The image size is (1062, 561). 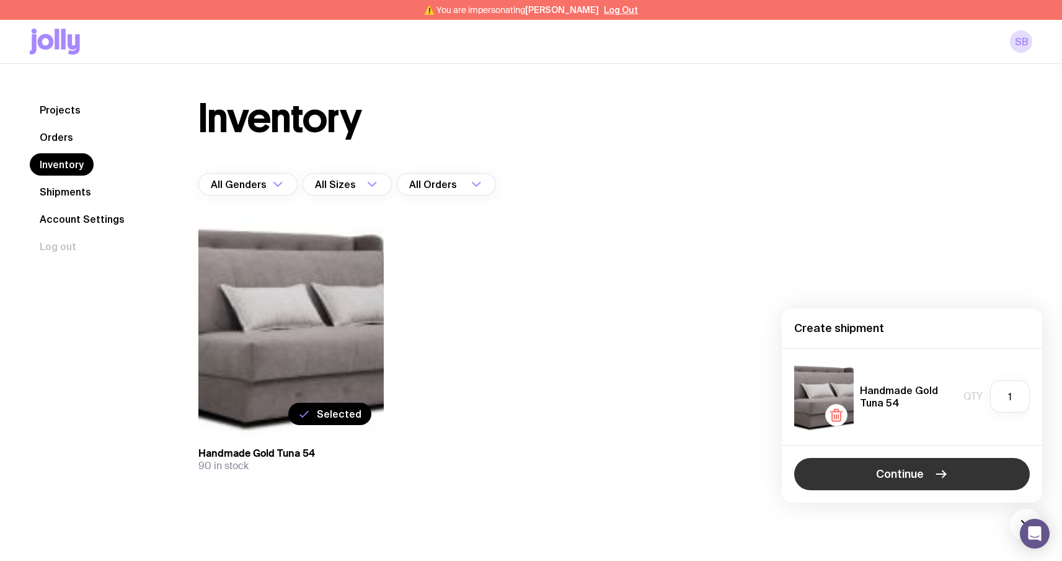 What do you see at coordinates (56, 137) in the screenshot?
I see `a: Orders` at bounding box center [56, 137].